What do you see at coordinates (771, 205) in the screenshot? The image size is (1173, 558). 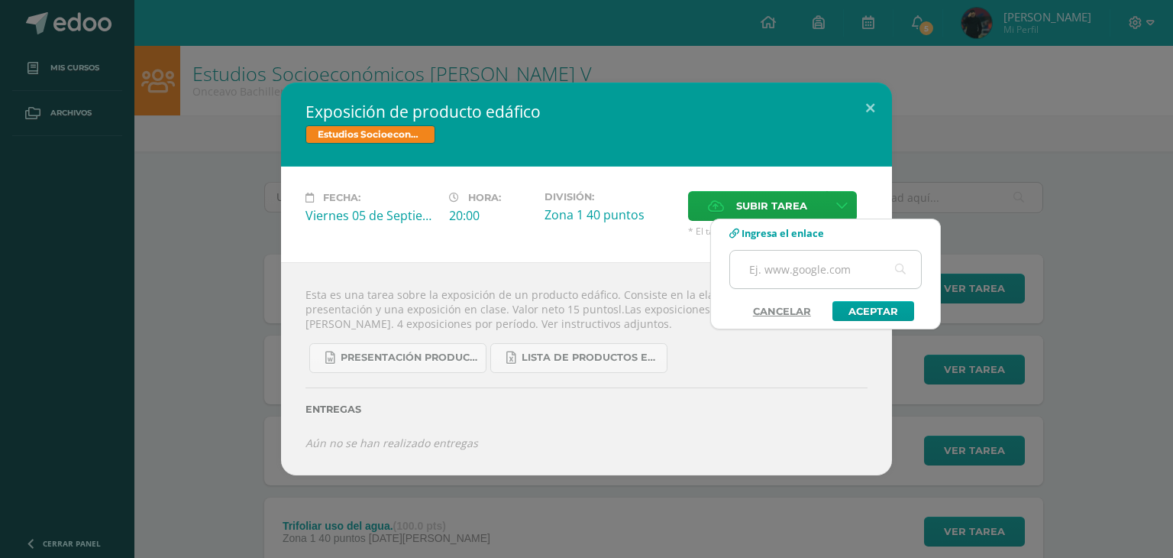 I see `span: Subir tarea` at bounding box center [771, 205].